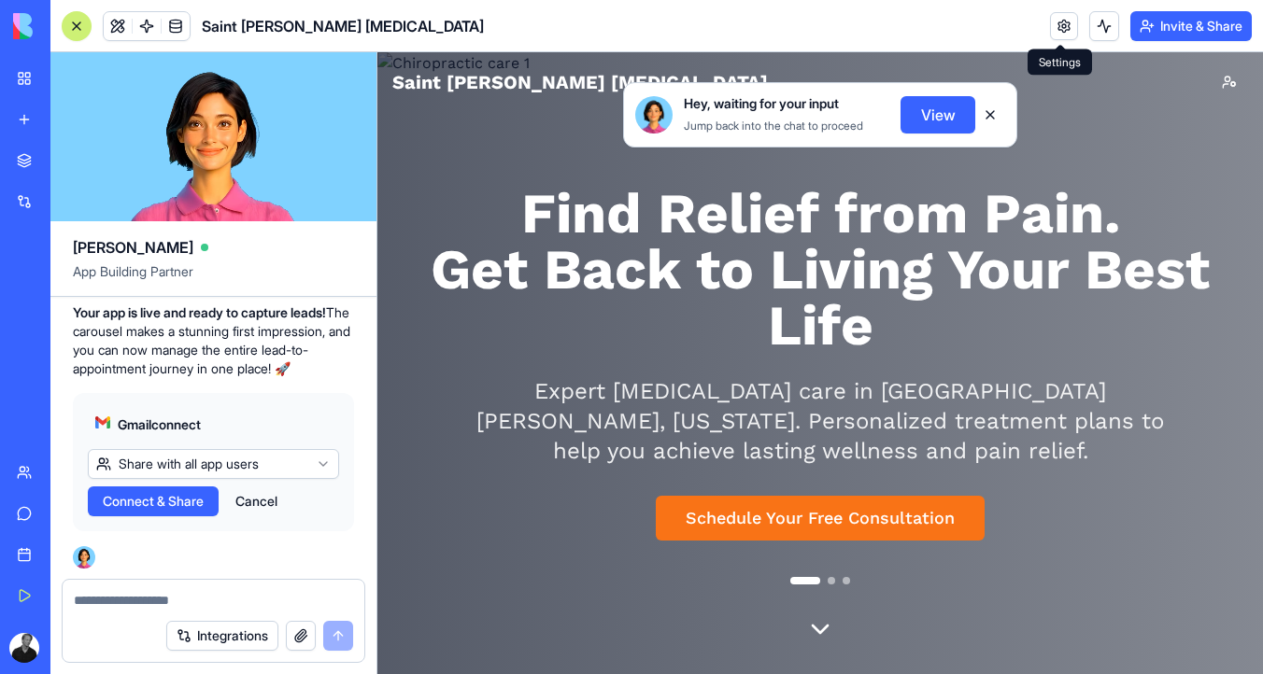 Image resolution: width=1263 pixels, height=674 pixels. What do you see at coordinates (1191, 26) in the screenshot?
I see `button: Invite & Share` at bounding box center [1191, 26].